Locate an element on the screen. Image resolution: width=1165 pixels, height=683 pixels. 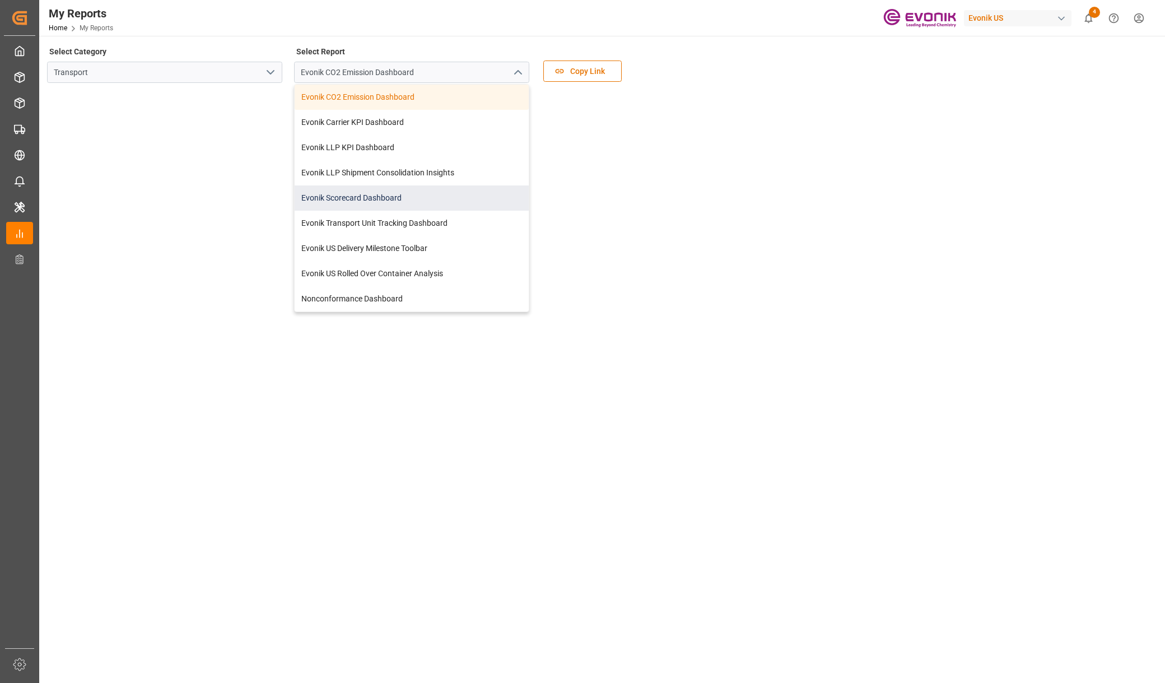
label: Select Category is located at coordinates (77, 52).